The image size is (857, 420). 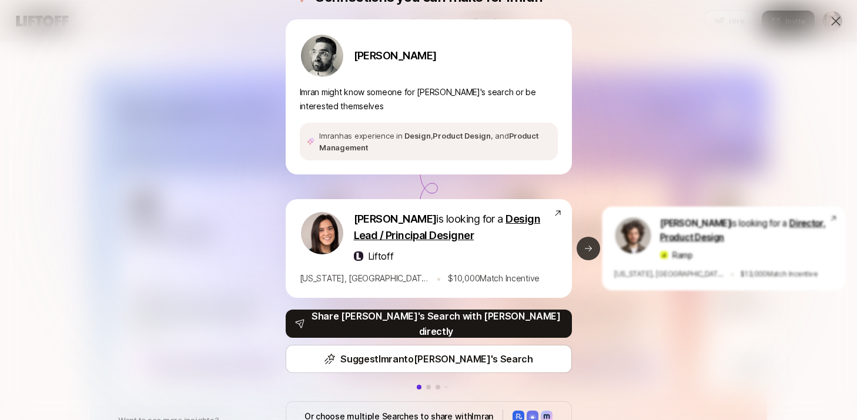 I want to click on p: $ 10,000 Match Incentive, so click(x=494, y=279).